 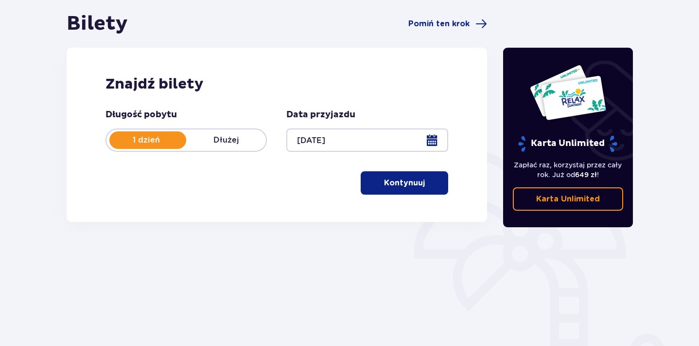 What do you see at coordinates (321, 115) in the screenshot?
I see `p: Data przyjazdu` at bounding box center [321, 115].